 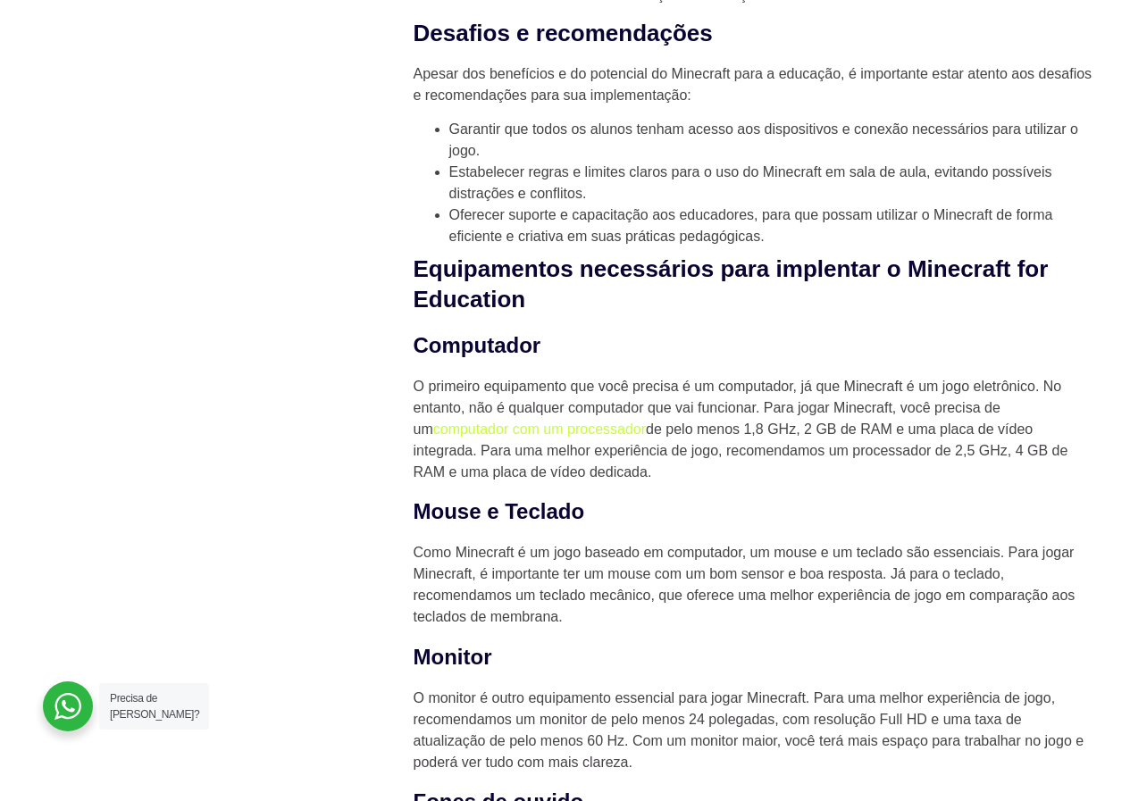 I want to click on a: computador com um processador, so click(x=540, y=429).